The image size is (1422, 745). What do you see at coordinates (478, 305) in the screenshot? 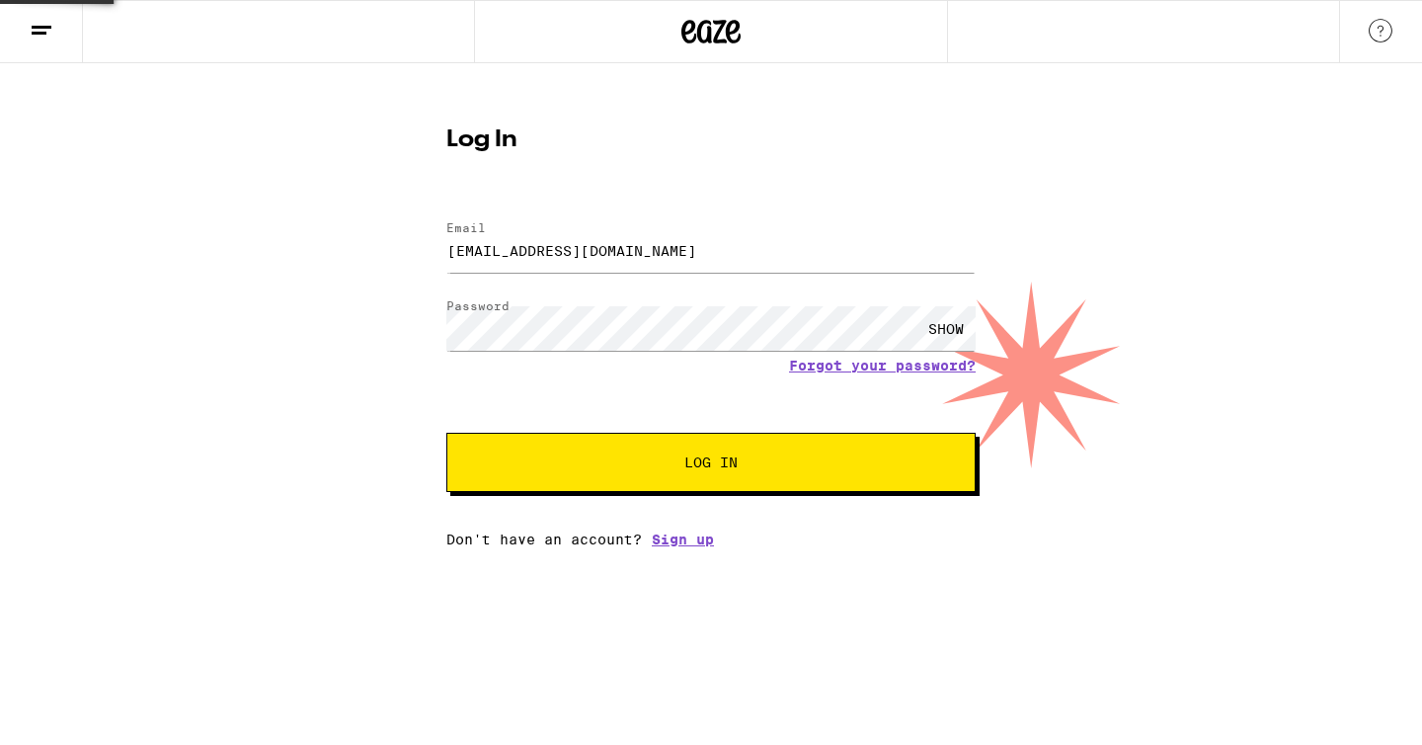
I see `label: Password` at bounding box center [478, 305].